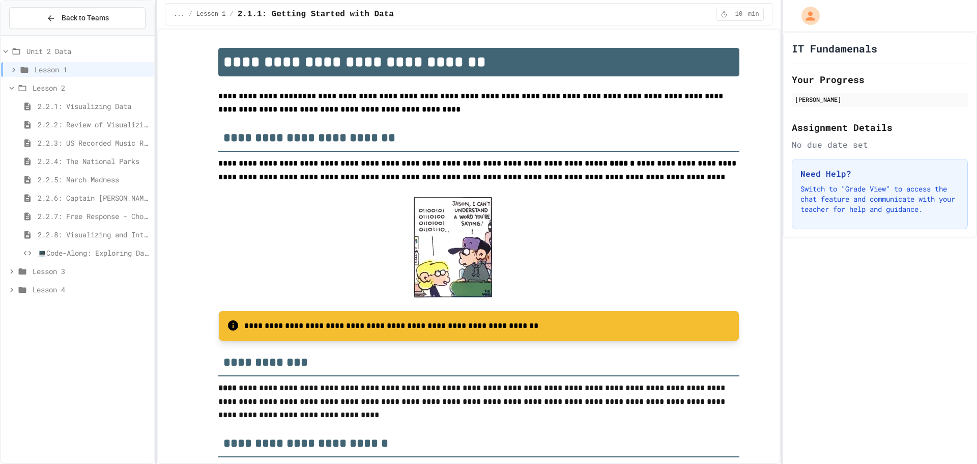  I want to click on h3: Need Help?, so click(880, 173).